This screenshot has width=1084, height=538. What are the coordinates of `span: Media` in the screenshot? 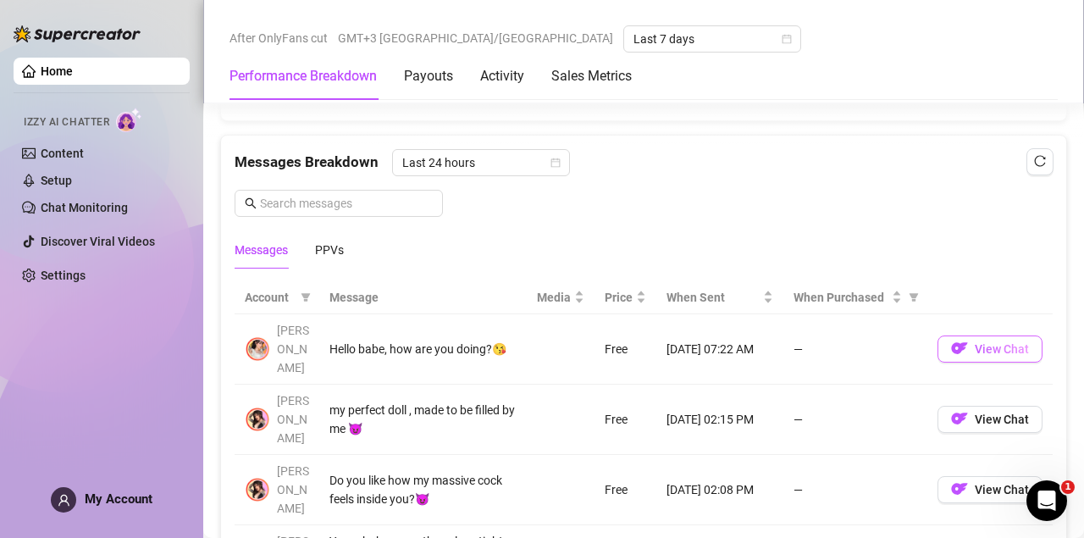 It's located at (554, 297).